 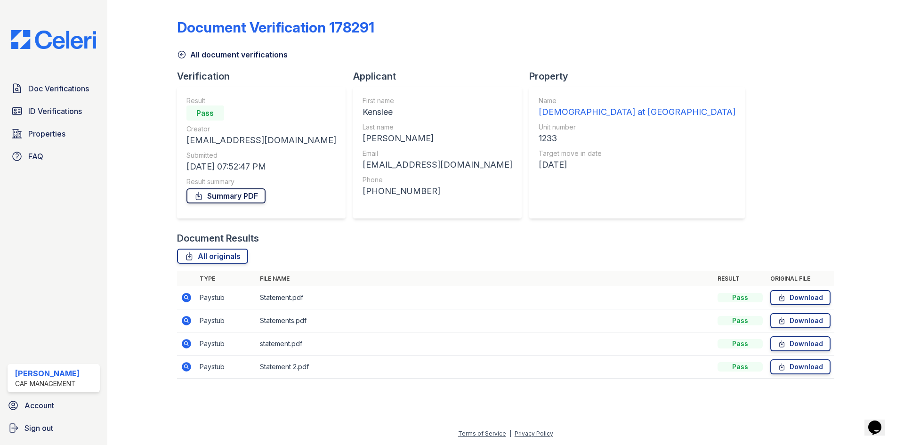 What do you see at coordinates (641, 76) in the screenshot?
I see `div: Property` at bounding box center [641, 76].